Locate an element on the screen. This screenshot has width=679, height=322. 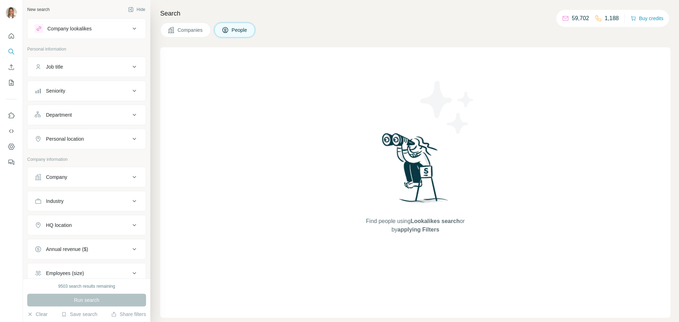
div: Company is located at coordinates (57, 177).